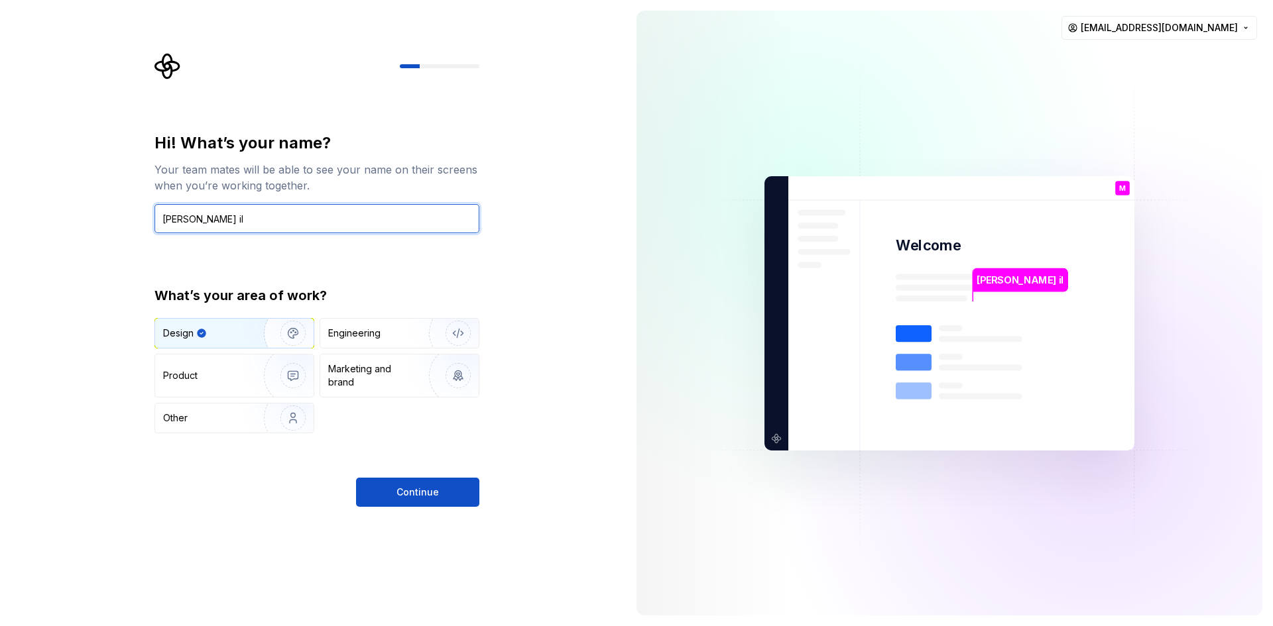 Image resolution: width=1273 pixels, height=626 pixels. Describe the element at coordinates (418, 492) in the screenshot. I see `button: Continue` at that location.